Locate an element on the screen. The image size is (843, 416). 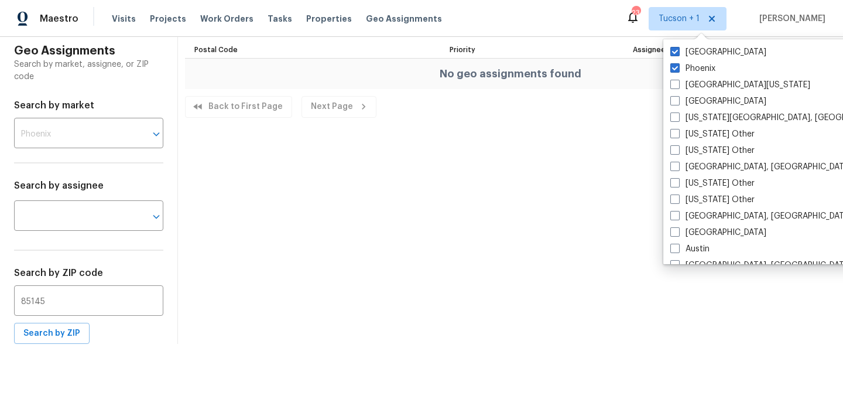
span: Projects is located at coordinates (168, 19).